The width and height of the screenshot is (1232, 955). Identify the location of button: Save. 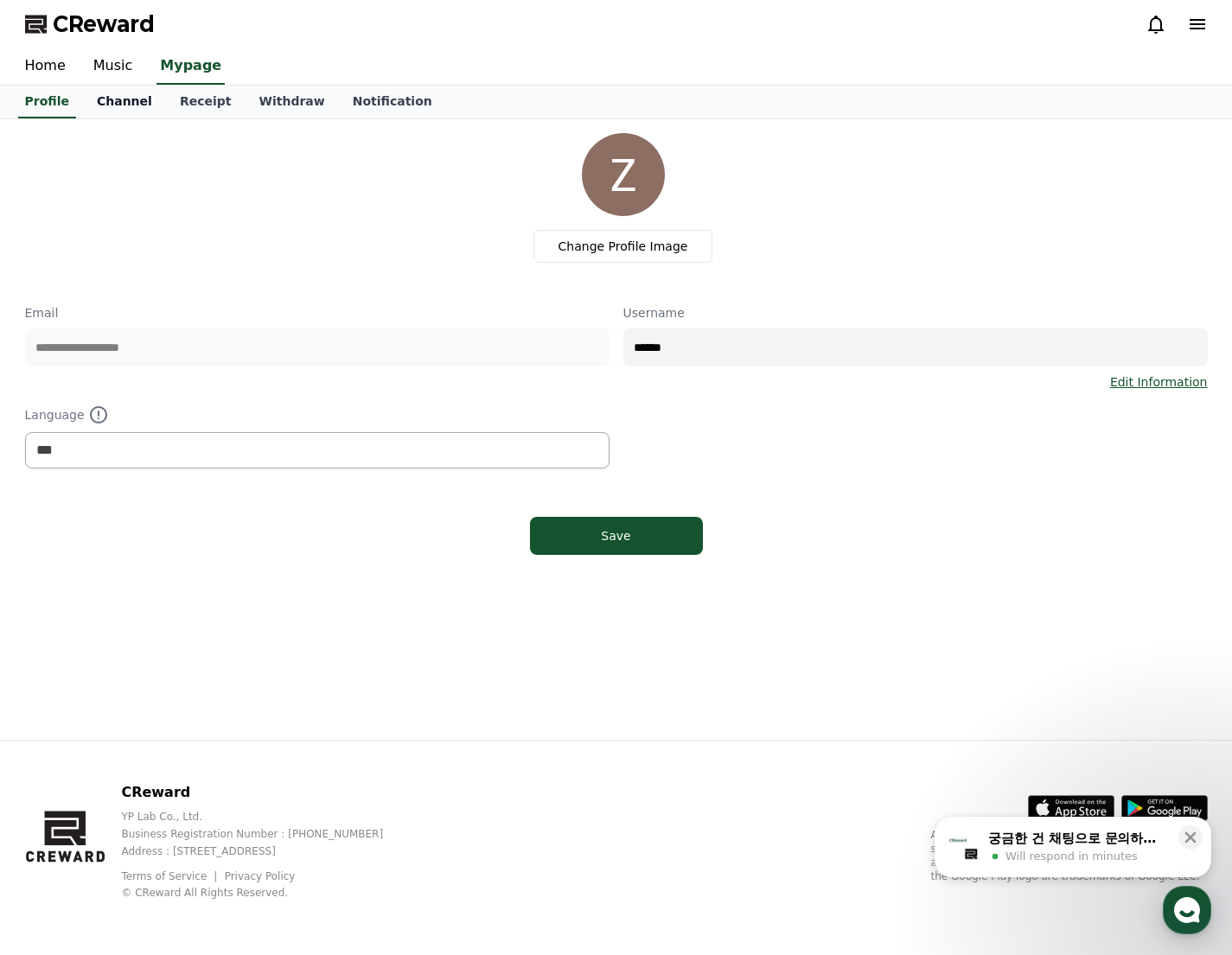
(616, 536).